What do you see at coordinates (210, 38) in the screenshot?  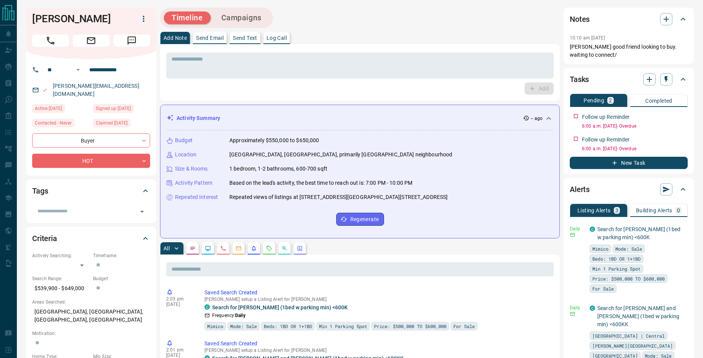 I see `p: Send Email` at bounding box center [210, 38].